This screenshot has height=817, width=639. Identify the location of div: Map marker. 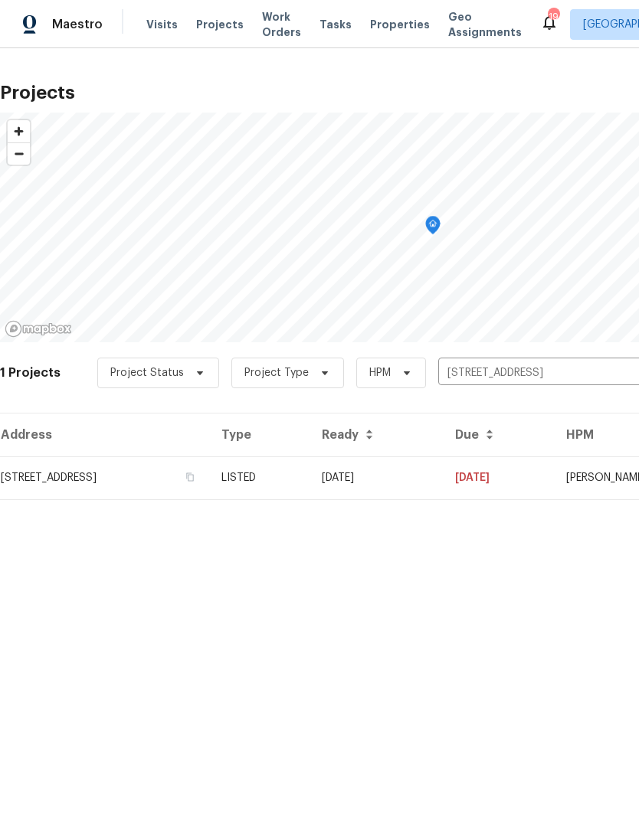
(433, 228).